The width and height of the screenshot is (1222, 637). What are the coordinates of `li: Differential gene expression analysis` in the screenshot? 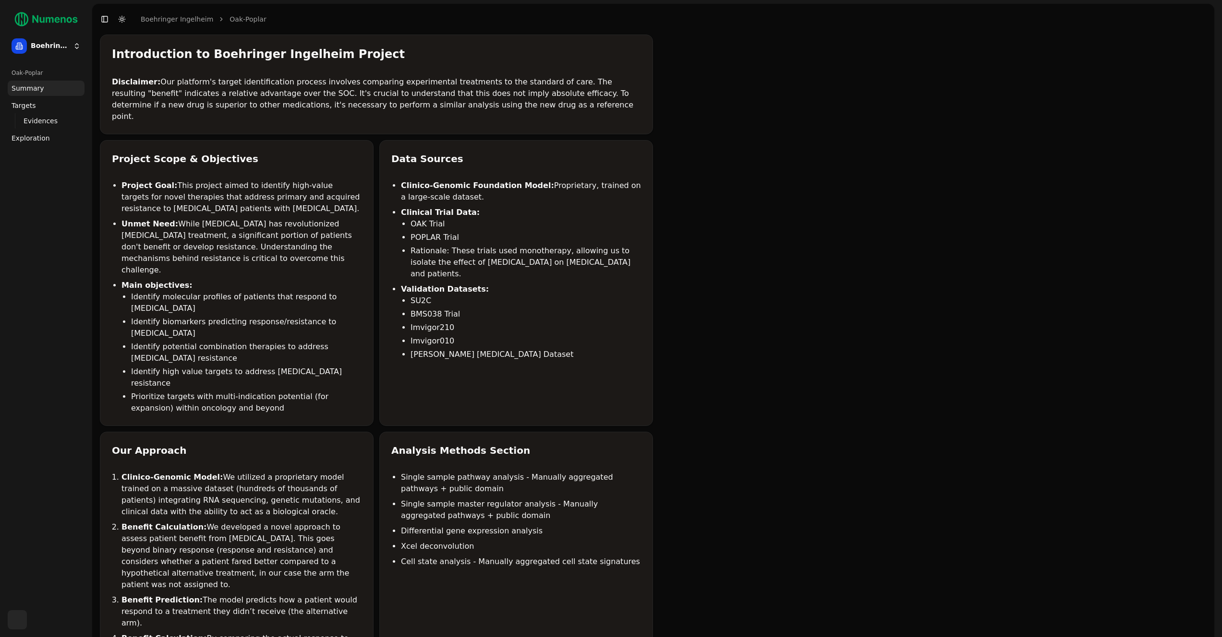 It's located at (521, 531).